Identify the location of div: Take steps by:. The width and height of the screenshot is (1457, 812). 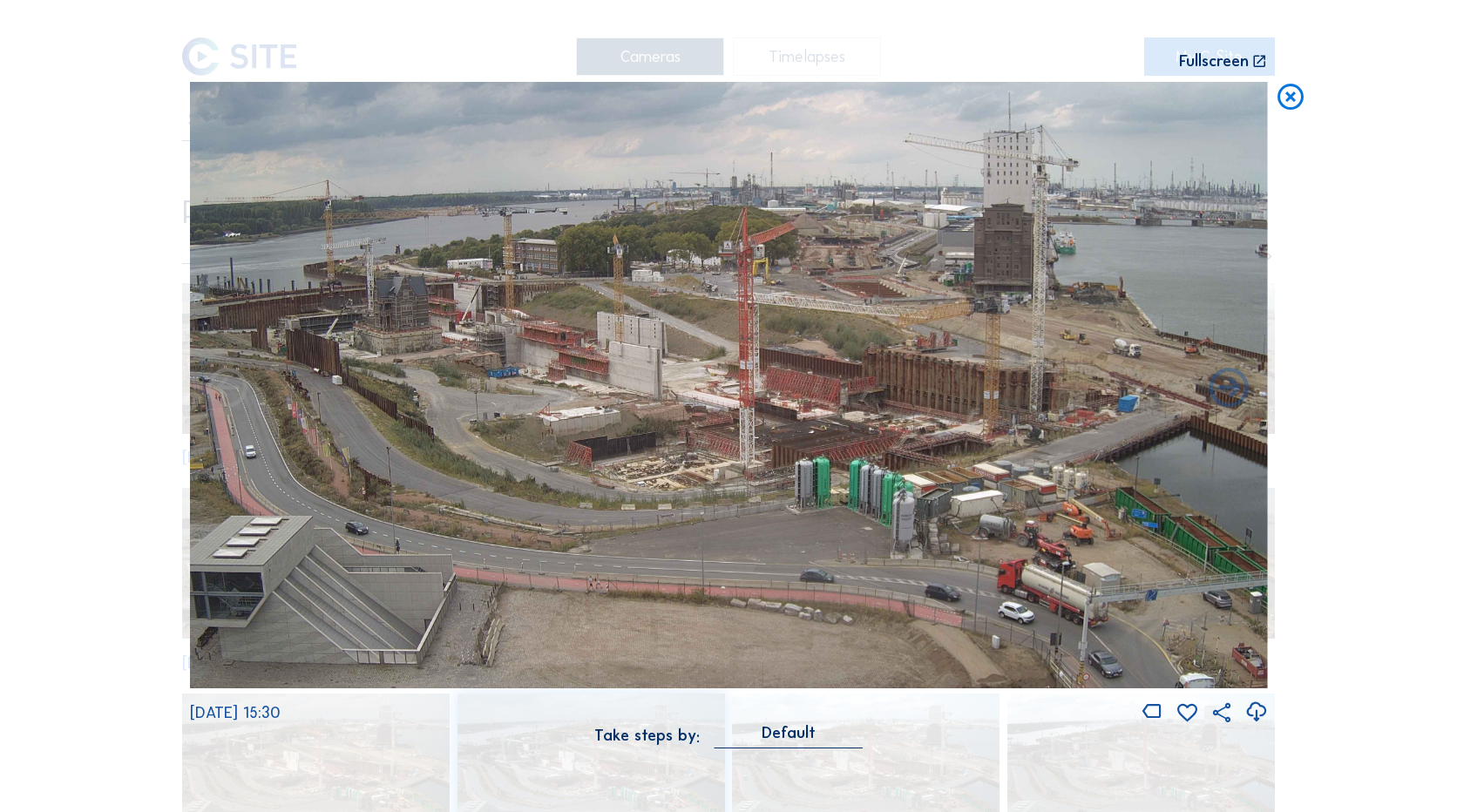
(647, 736).